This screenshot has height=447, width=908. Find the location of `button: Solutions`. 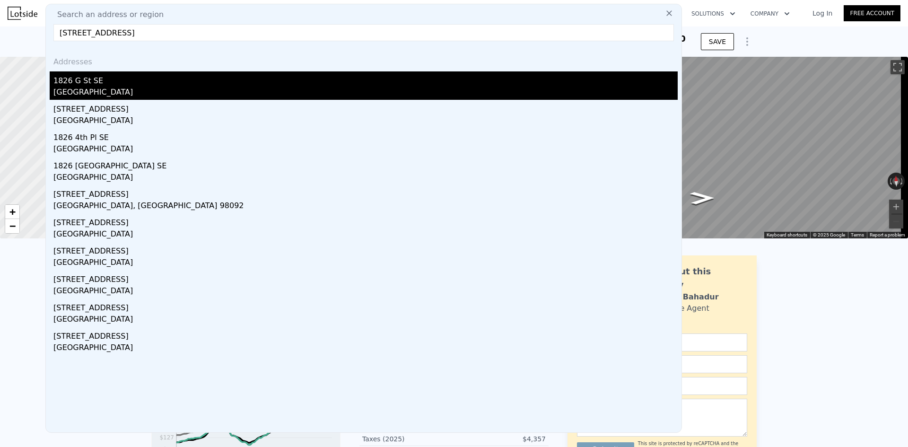

button: Solutions is located at coordinates (713, 14).